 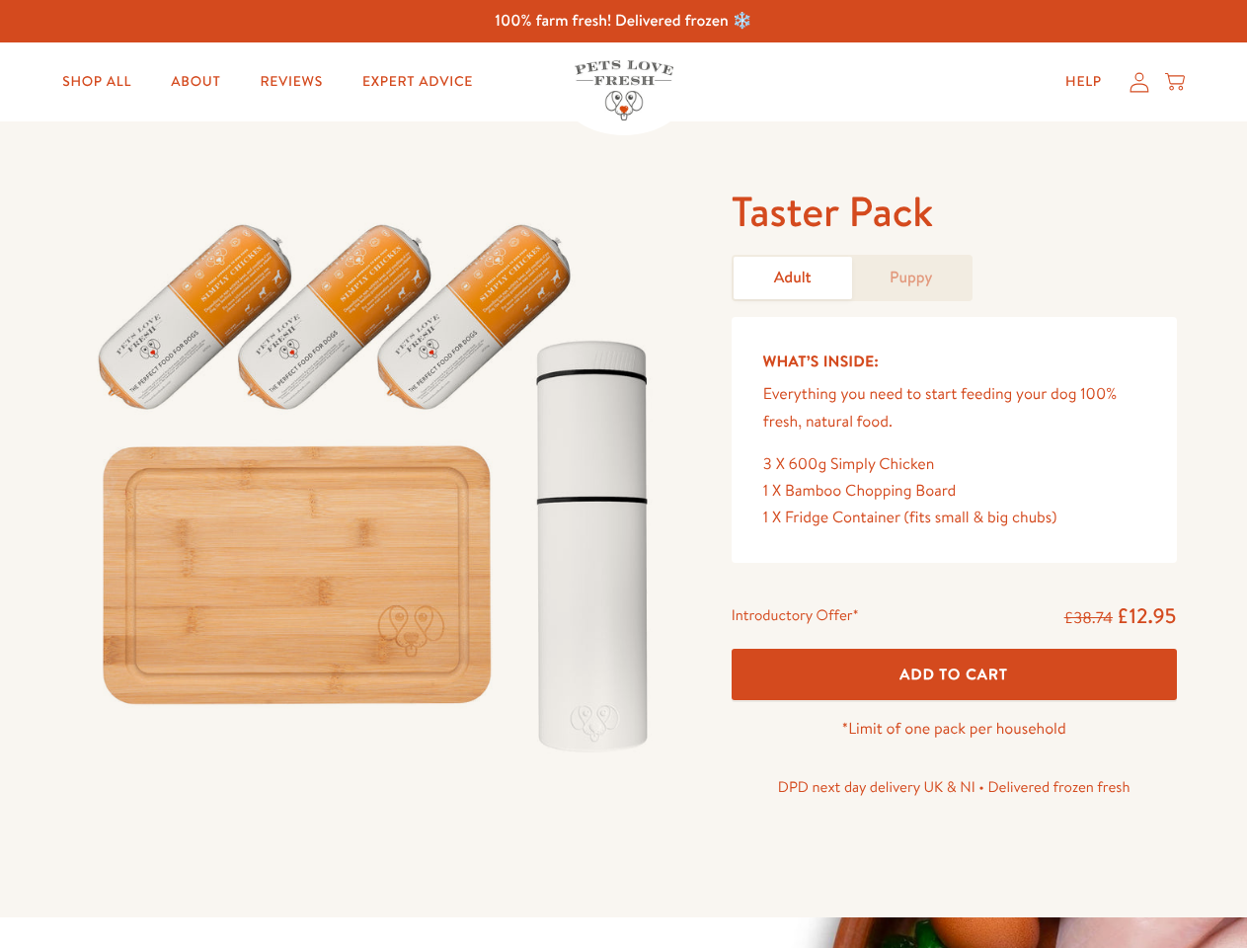 What do you see at coordinates (97, 82) in the screenshot?
I see `a: Shop All` at bounding box center [97, 82].